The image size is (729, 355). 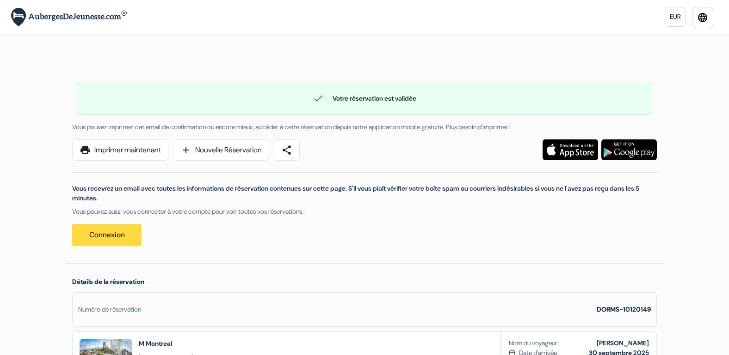 I want to click on span: check, so click(x=318, y=98).